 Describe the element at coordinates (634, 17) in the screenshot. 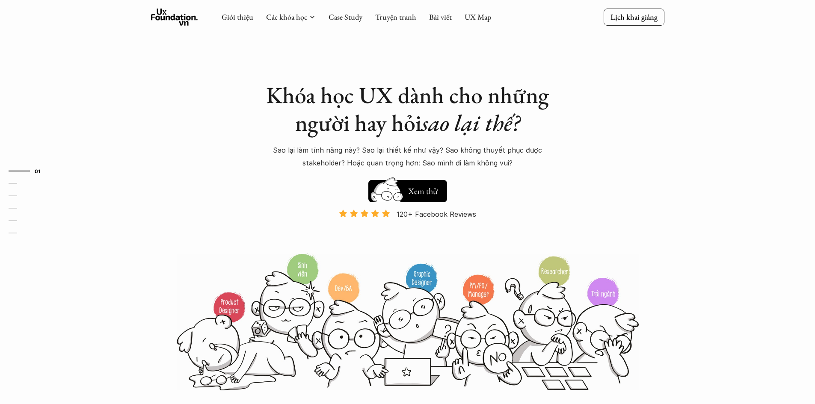

I see `a: Lịch khai giảng` at that location.